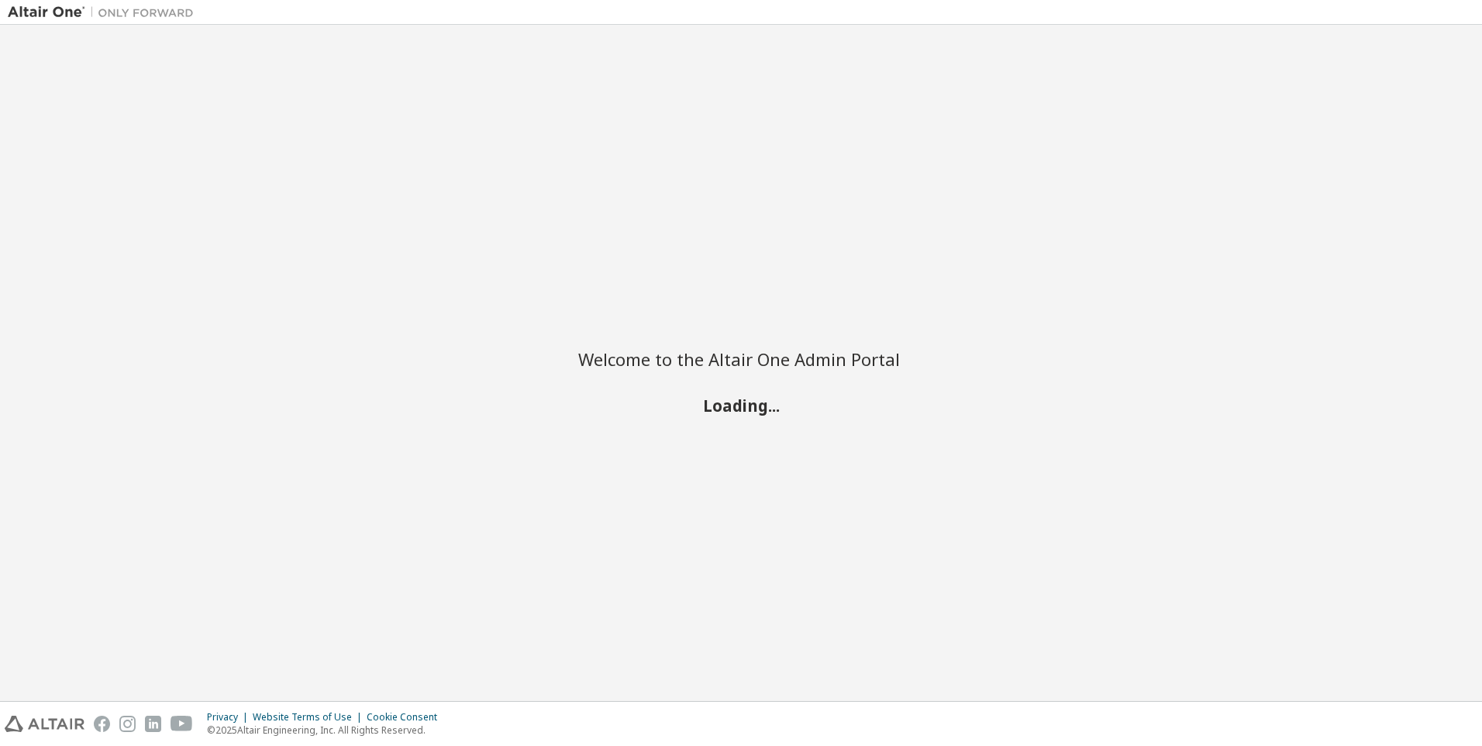 The width and height of the screenshot is (1482, 746). Describe the element at coordinates (741, 405) in the screenshot. I see `h2: Loading...` at that location.